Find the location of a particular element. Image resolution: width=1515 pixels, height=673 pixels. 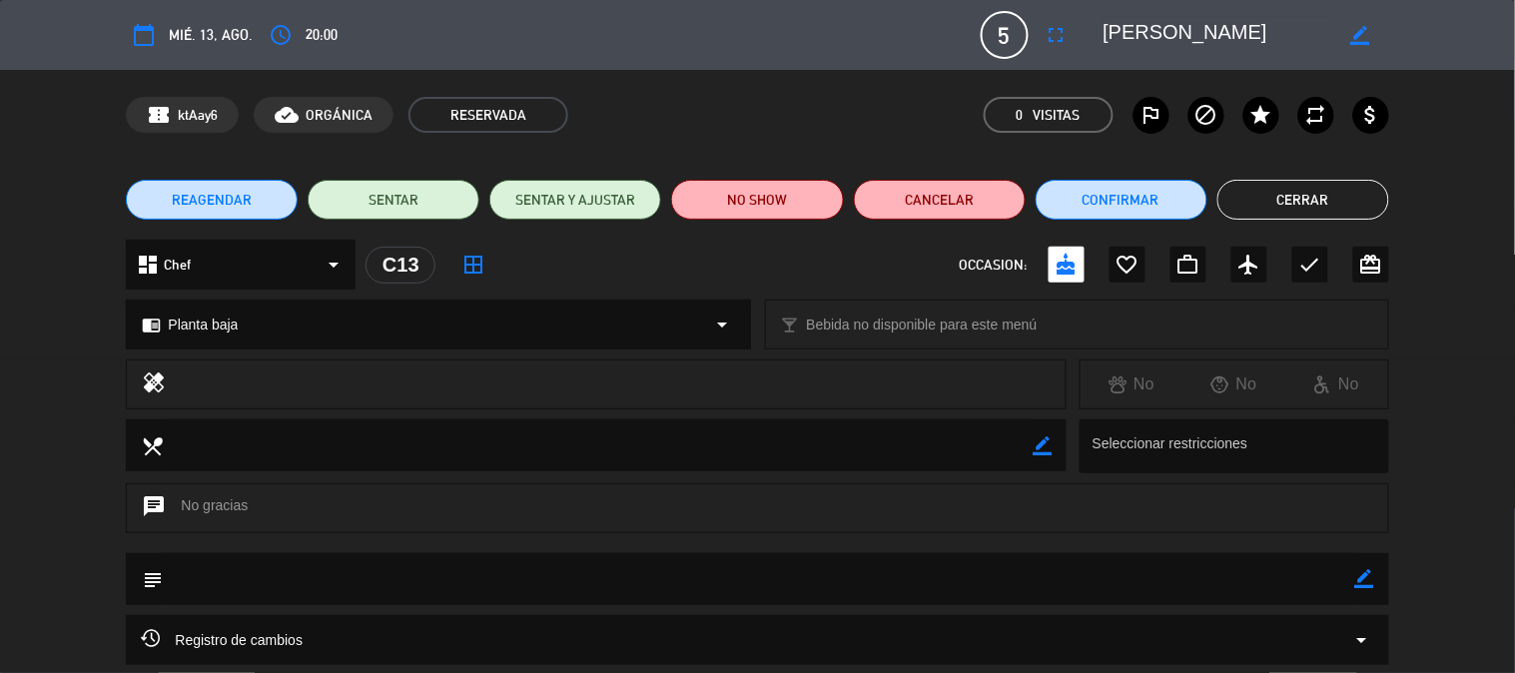

span: OCCASION: is located at coordinates (994, 265).